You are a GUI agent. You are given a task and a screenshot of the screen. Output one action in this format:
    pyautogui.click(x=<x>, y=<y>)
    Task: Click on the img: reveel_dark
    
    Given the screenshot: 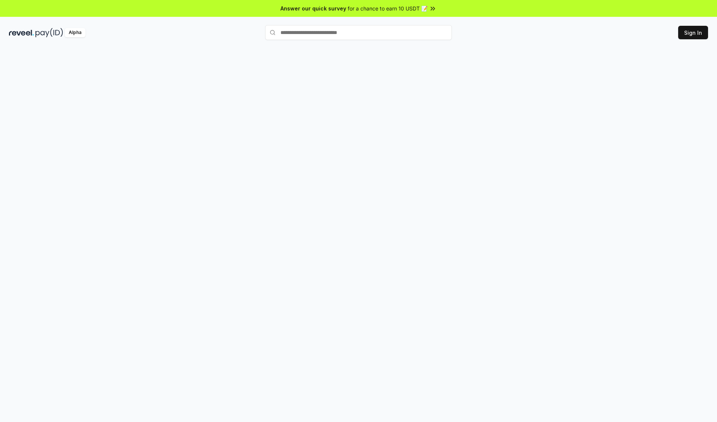 What is the action you would take?
    pyautogui.click(x=21, y=32)
    